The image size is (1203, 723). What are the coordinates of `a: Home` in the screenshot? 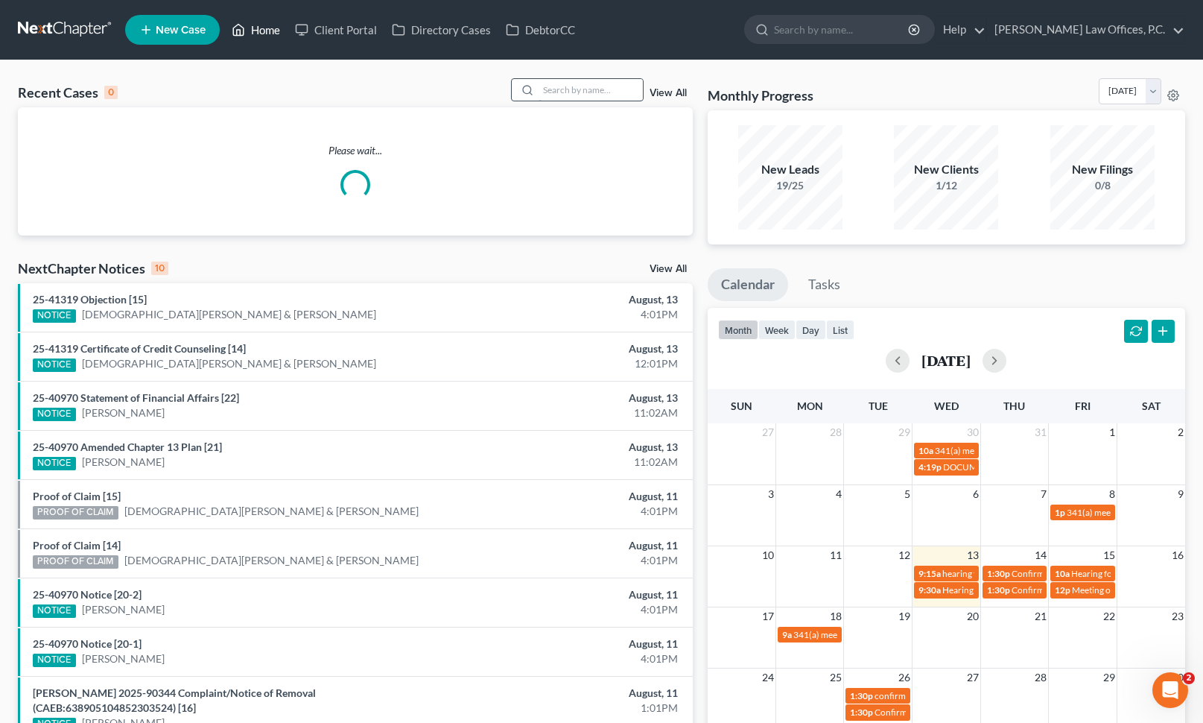 It's located at (256, 30).